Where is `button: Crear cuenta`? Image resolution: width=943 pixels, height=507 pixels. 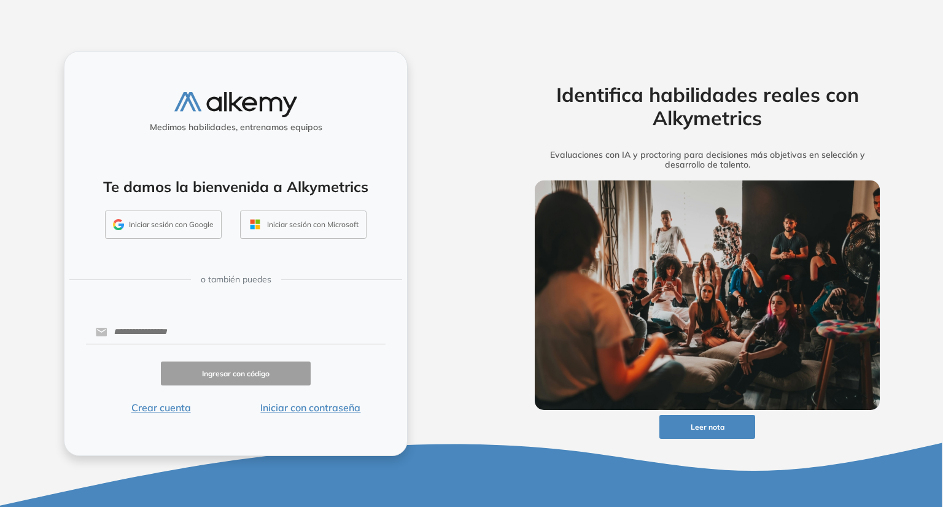 button: Crear cuenta is located at coordinates (161, 408).